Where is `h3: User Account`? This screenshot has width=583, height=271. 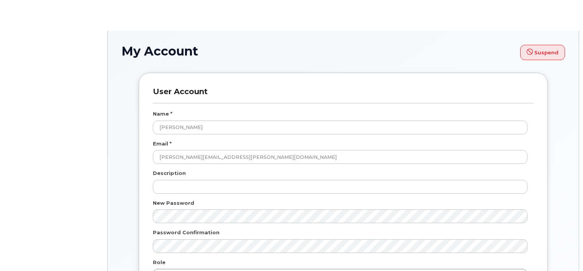 h3: User Account is located at coordinates (343, 95).